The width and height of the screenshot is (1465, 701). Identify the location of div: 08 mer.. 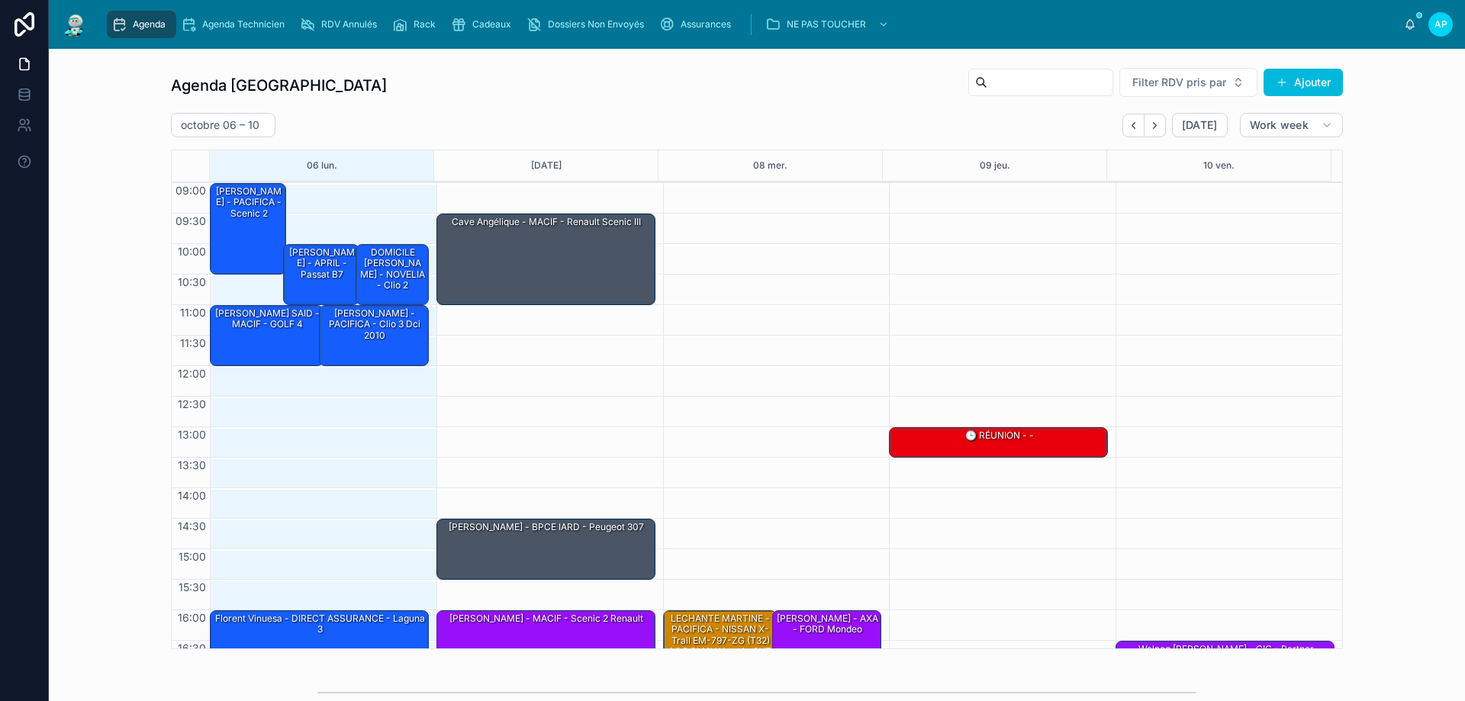
(770, 166).